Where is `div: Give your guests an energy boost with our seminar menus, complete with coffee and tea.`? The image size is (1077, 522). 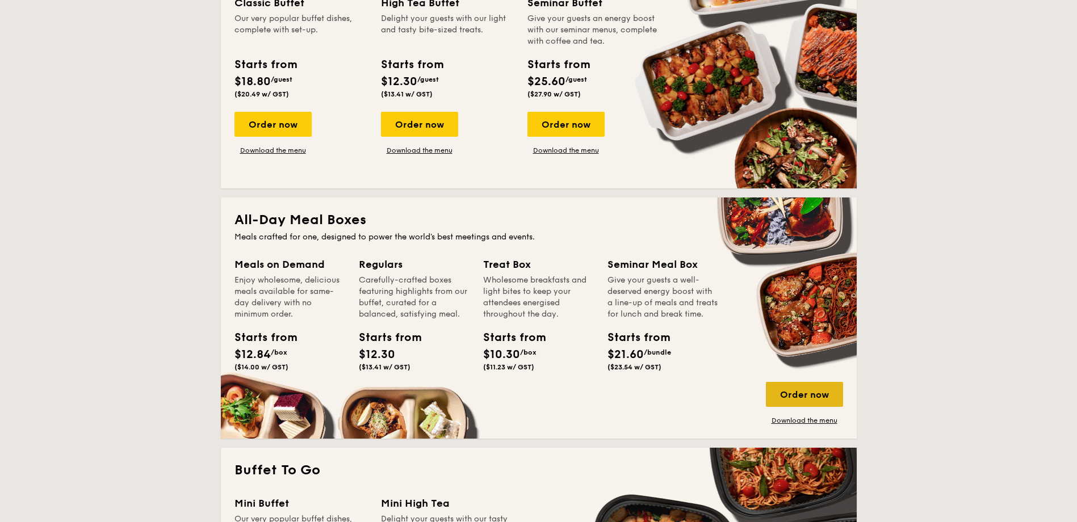 div: Give your guests an energy boost with our seminar menus, complete with coffee and tea. is located at coordinates (594, 30).